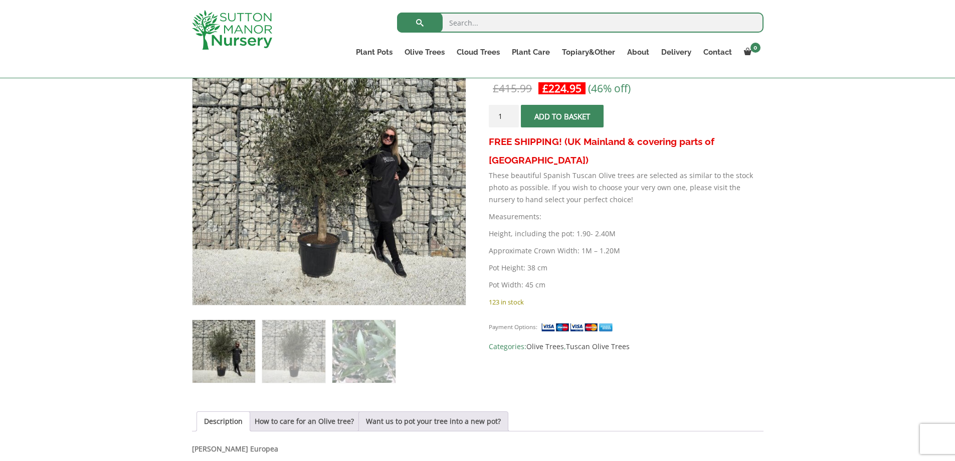 This screenshot has width=955, height=461. Describe the element at coordinates (223, 421) in the screenshot. I see `a: Description` at that location.